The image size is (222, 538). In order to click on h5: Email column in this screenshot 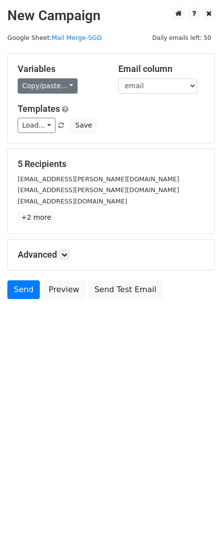, I will do `click(161, 69)`.